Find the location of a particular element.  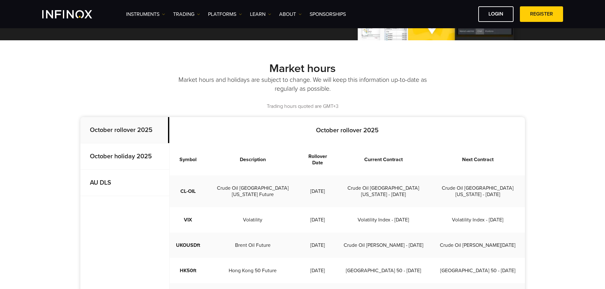

a: ABOUT is located at coordinates (290, 14).